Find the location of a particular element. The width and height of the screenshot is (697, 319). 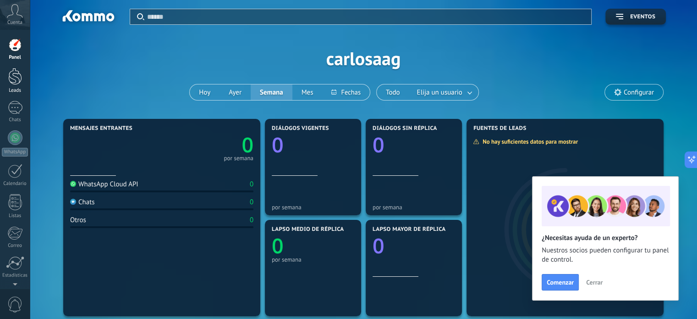

span: Diálogos sin réplica is located at coordinates (405, 128).